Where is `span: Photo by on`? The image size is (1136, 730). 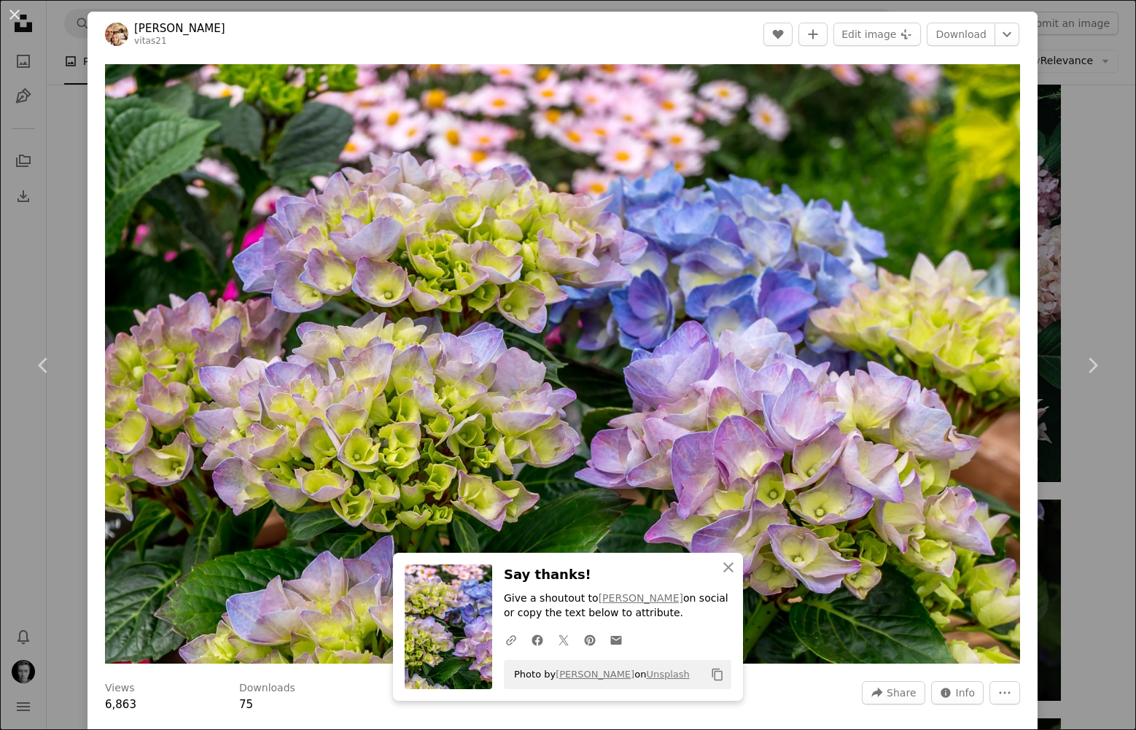 span: Photo by on is located at coordinates (598, 675).